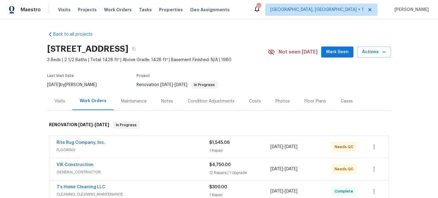 The image size is (438, 198). What do you see at coordinates (61, 76) in the screenshot?
I see `span: Last Visit Date` at bounding box center [61, 76].